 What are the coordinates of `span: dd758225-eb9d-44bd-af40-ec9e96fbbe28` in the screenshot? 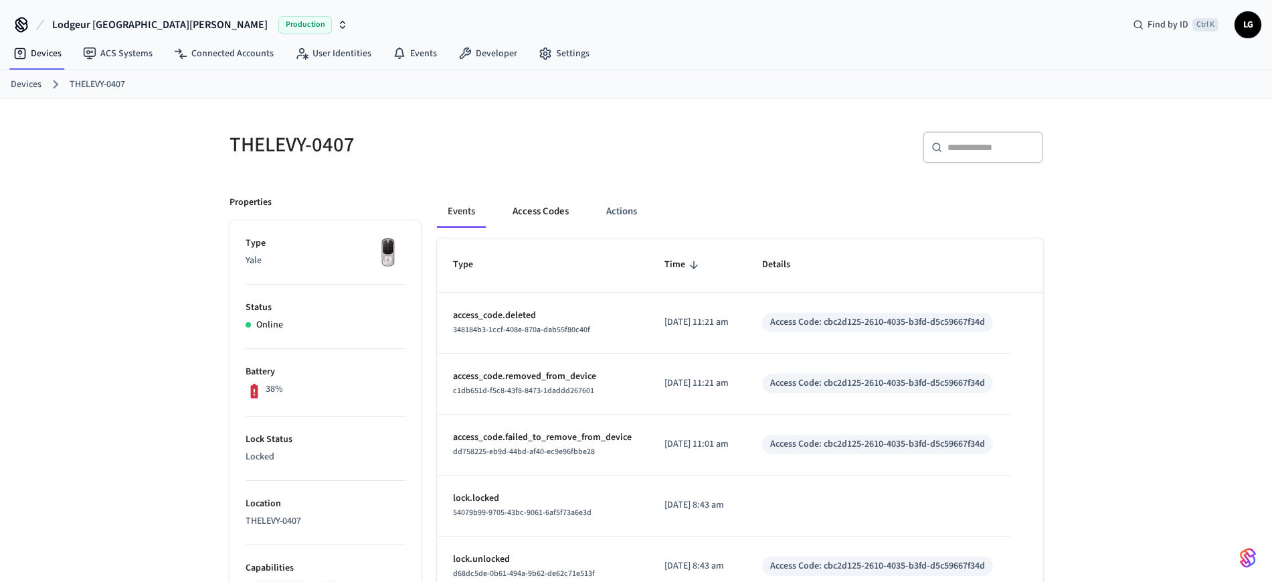 It's located at (524, 451).